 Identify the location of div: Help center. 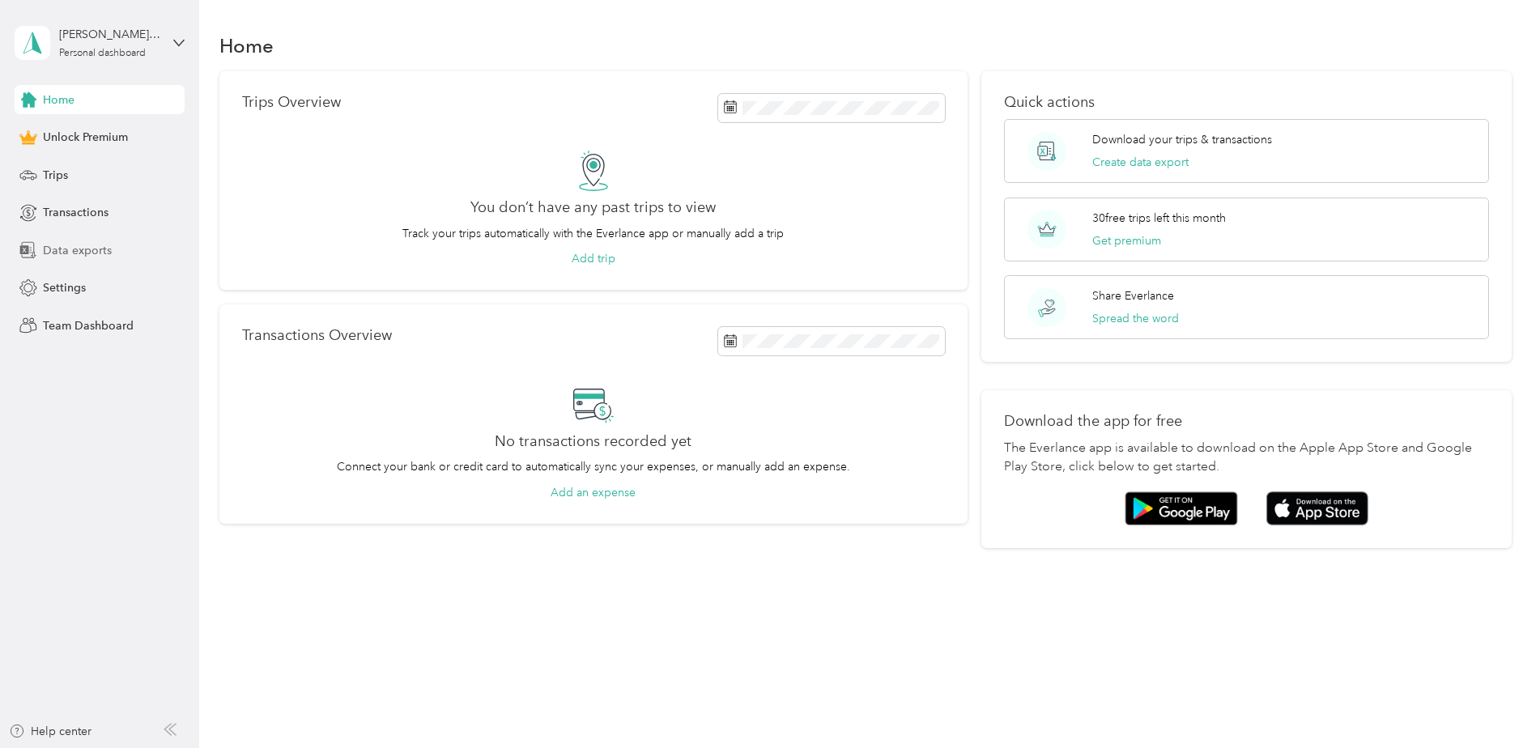
(50, 731).